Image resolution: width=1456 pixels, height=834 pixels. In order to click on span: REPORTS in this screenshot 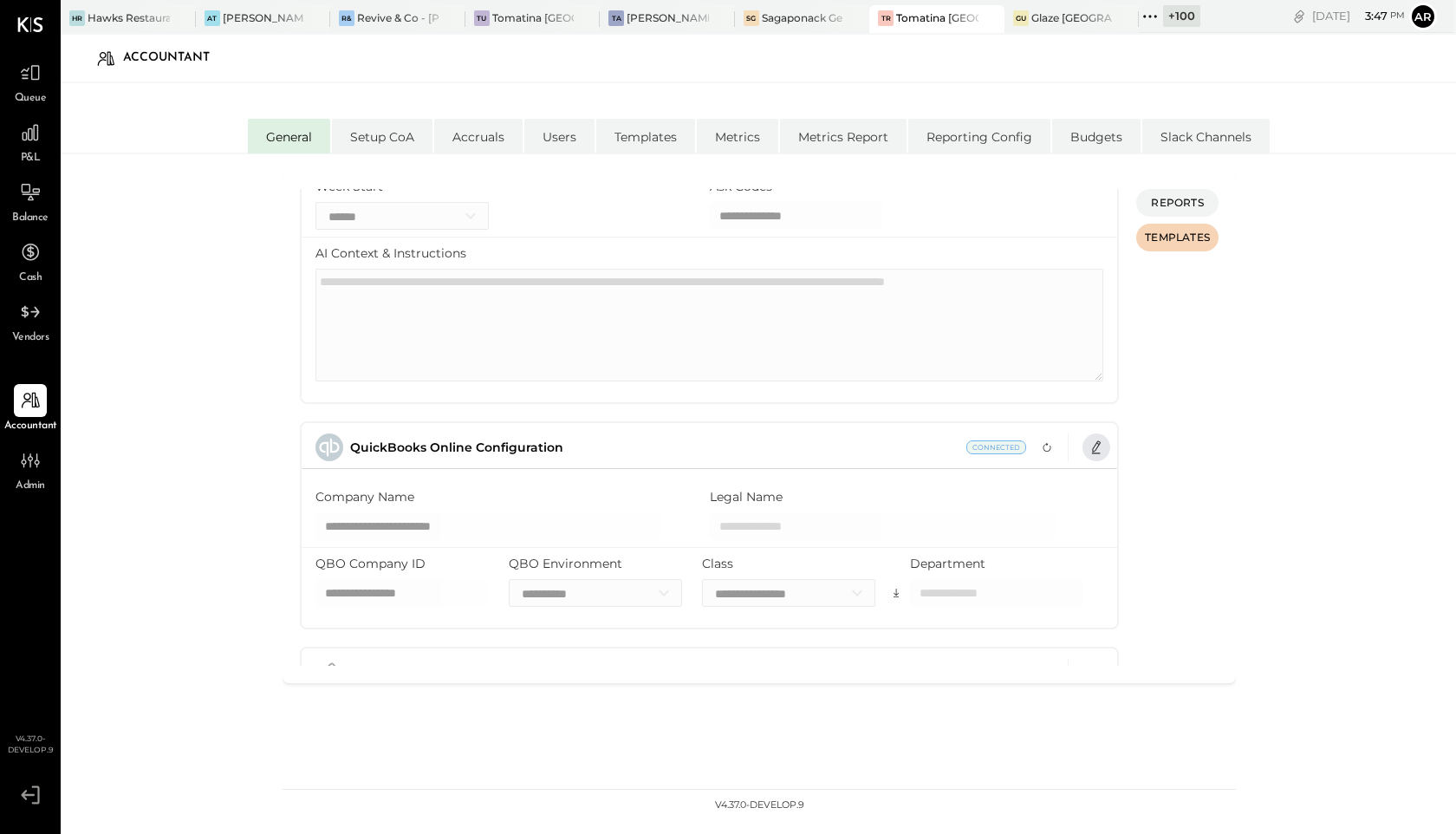, I will do `click(1177, 202)`.